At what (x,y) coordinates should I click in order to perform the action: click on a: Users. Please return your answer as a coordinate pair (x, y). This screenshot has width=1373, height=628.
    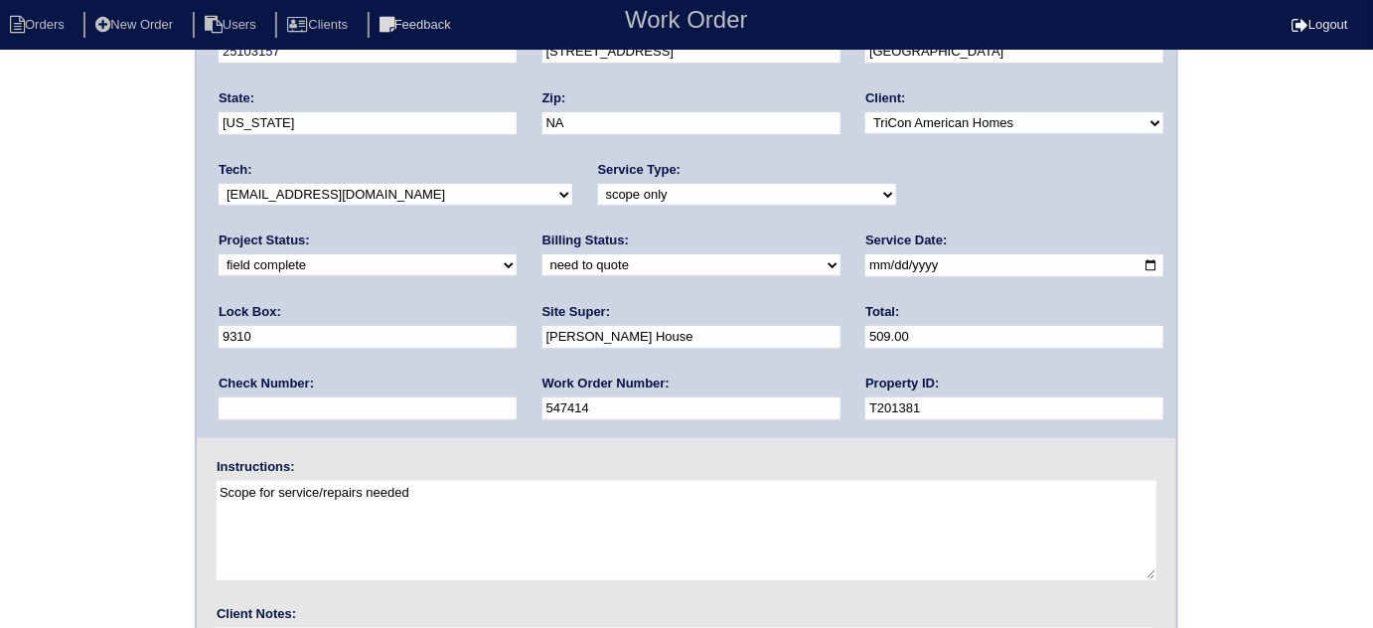
    Looking at the image, I should click on (232, 24).